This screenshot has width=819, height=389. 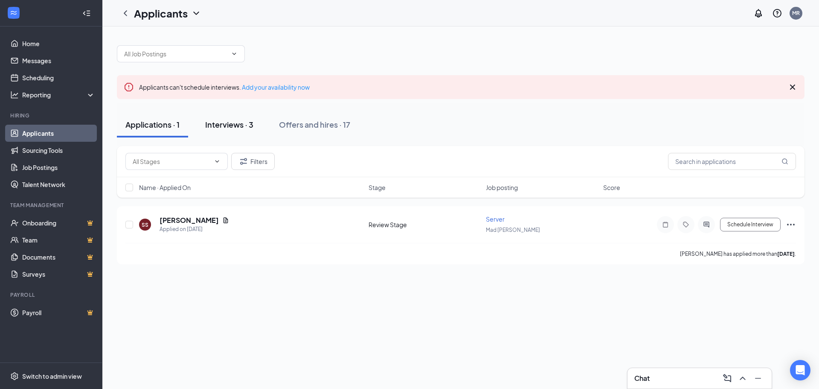 What do you see at coordinates (145, 224) in the screenshot?
I see `div: SS` at bounding box center [145, 224].